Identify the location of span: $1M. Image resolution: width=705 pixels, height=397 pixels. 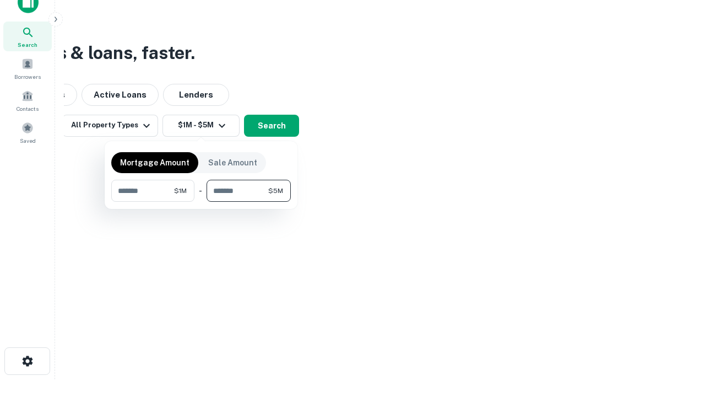
(180, 191).